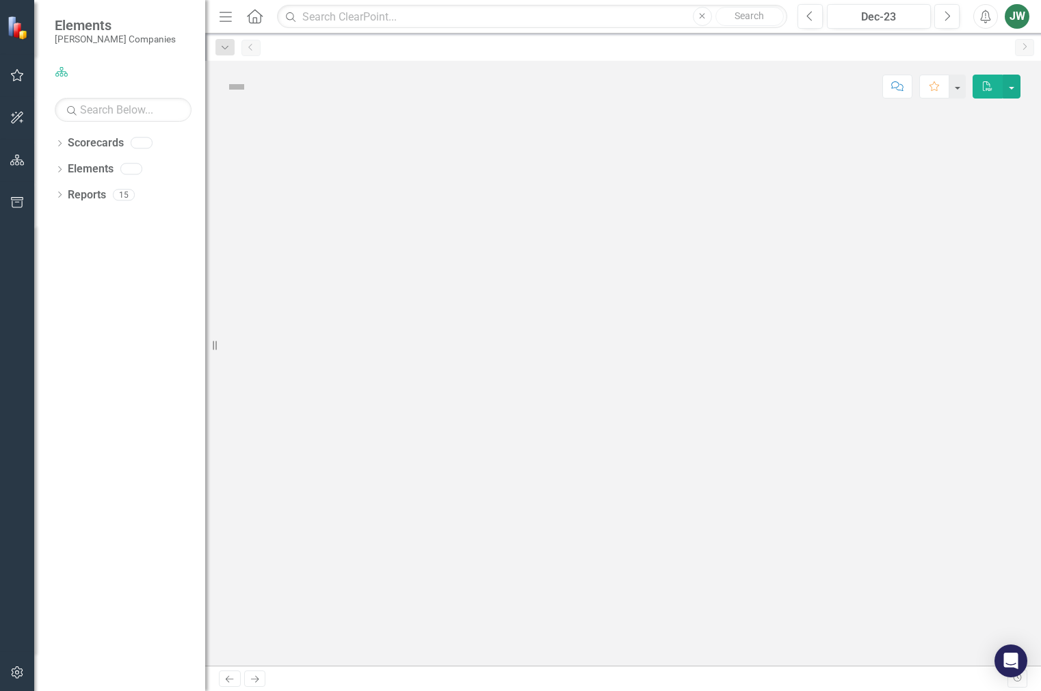 This screenshot has height=691, width=1041. I want to click on button: JW, so click(1017, 16).